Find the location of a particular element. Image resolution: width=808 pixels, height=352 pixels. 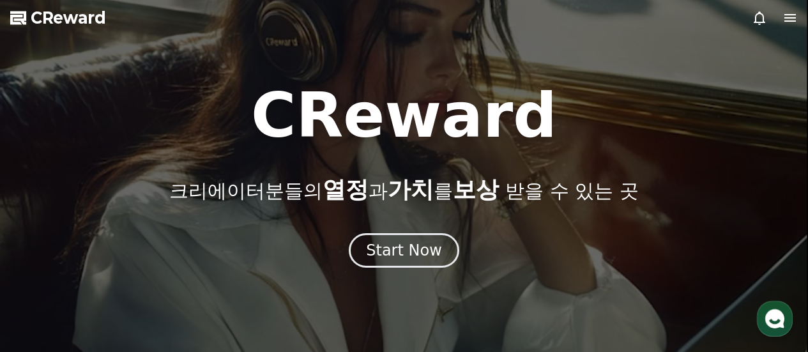

h1: CReward is located at coordinates (404, 116).